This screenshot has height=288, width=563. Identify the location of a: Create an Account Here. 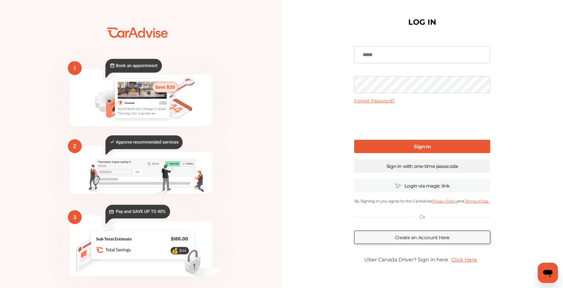
(422, 237).